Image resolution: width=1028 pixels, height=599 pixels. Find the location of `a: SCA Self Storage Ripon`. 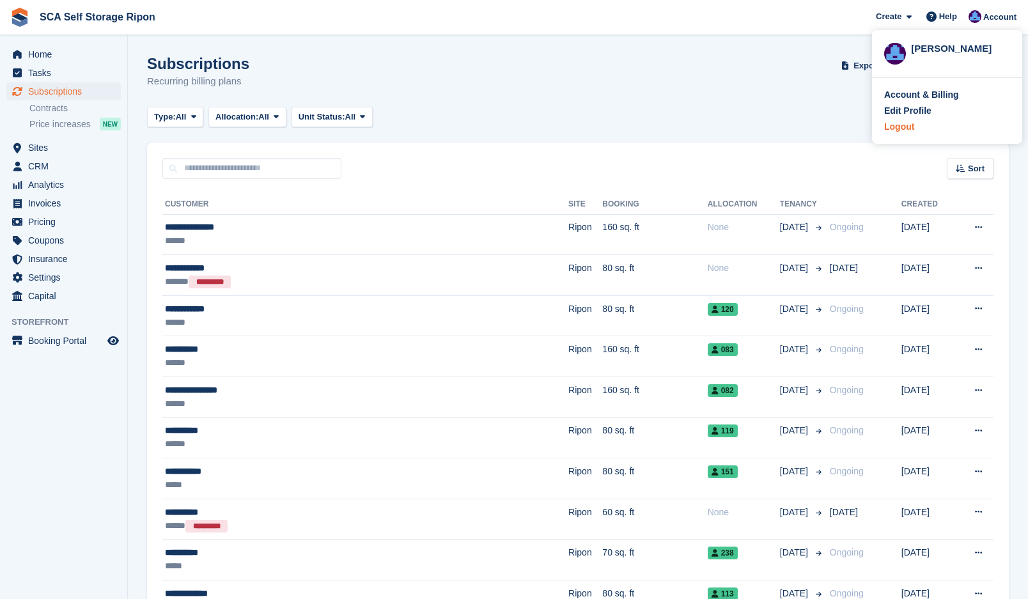

a: SCA Self Storage Ripon is located at coordinates (97, 17).